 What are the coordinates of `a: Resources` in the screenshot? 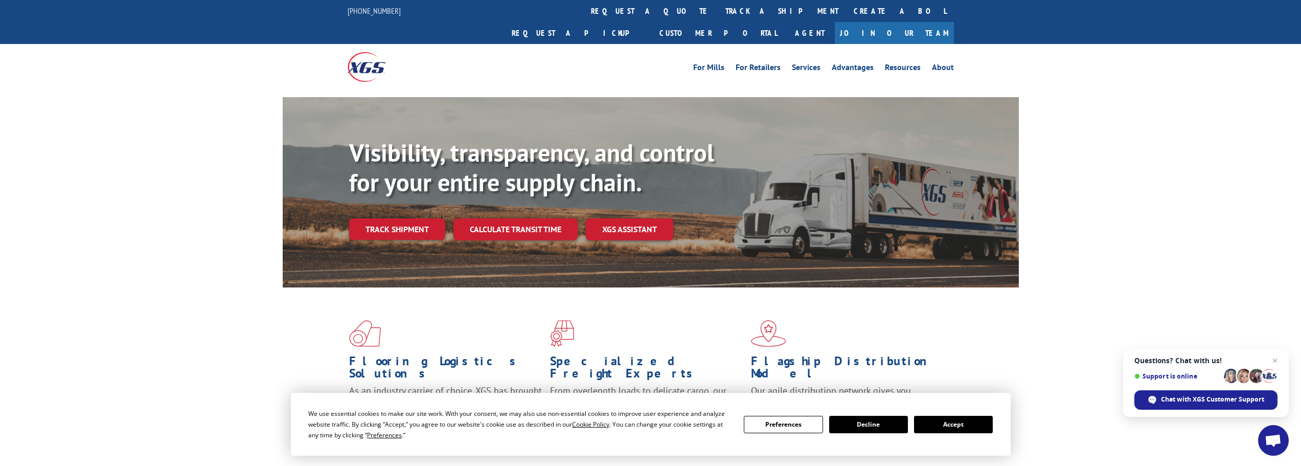 It's located at (903, 69).